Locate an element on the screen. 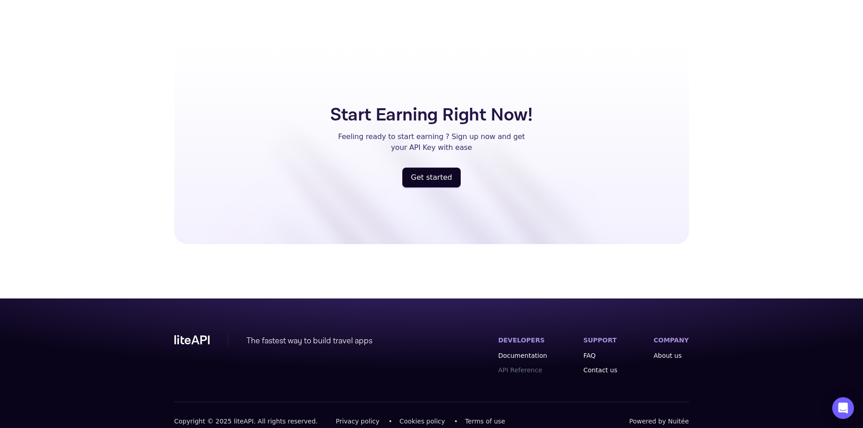 This screenshot has height=428, width=863. a: Privacy policy• is located at coordinates (364, 421).